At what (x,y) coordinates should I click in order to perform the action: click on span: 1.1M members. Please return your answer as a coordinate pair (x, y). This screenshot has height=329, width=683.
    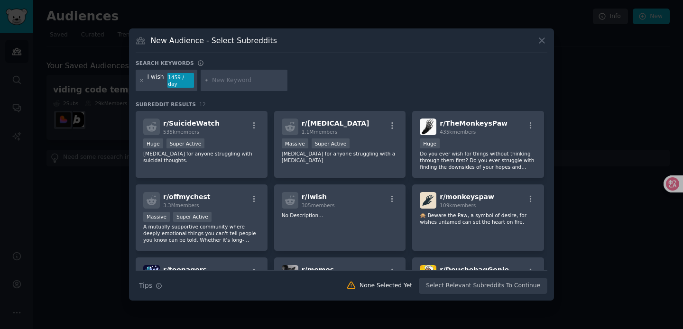
    Looking at the image, I should click on (320, 132).